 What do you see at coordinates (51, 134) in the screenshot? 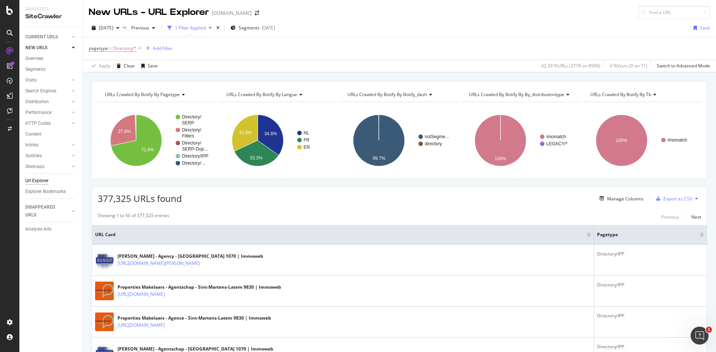
I see `a: Content` at bounding box center [51, 134].